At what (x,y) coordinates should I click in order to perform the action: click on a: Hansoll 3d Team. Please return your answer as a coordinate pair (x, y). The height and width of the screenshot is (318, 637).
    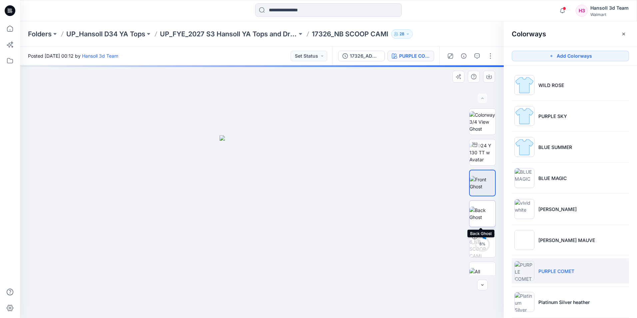
    Looking at the image, I should click on (100, 56).